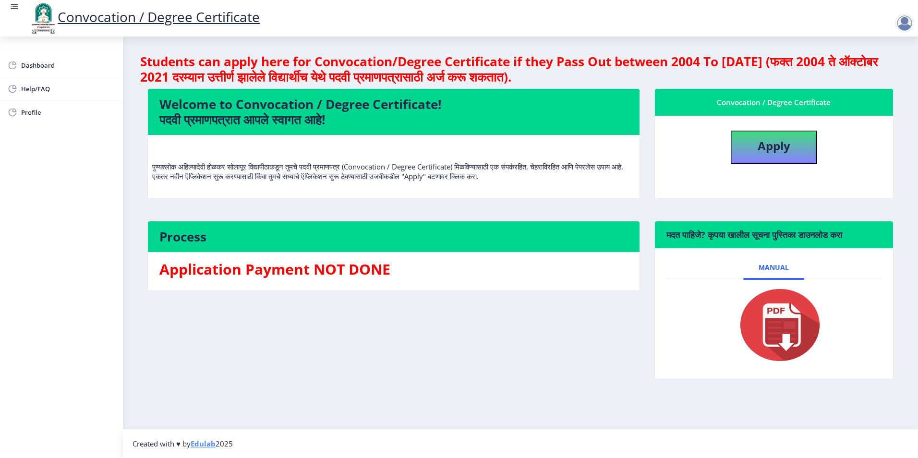 The width and height of the screenshot is (918, 458). I want to click on img: pdf.png, so click(774, 325).